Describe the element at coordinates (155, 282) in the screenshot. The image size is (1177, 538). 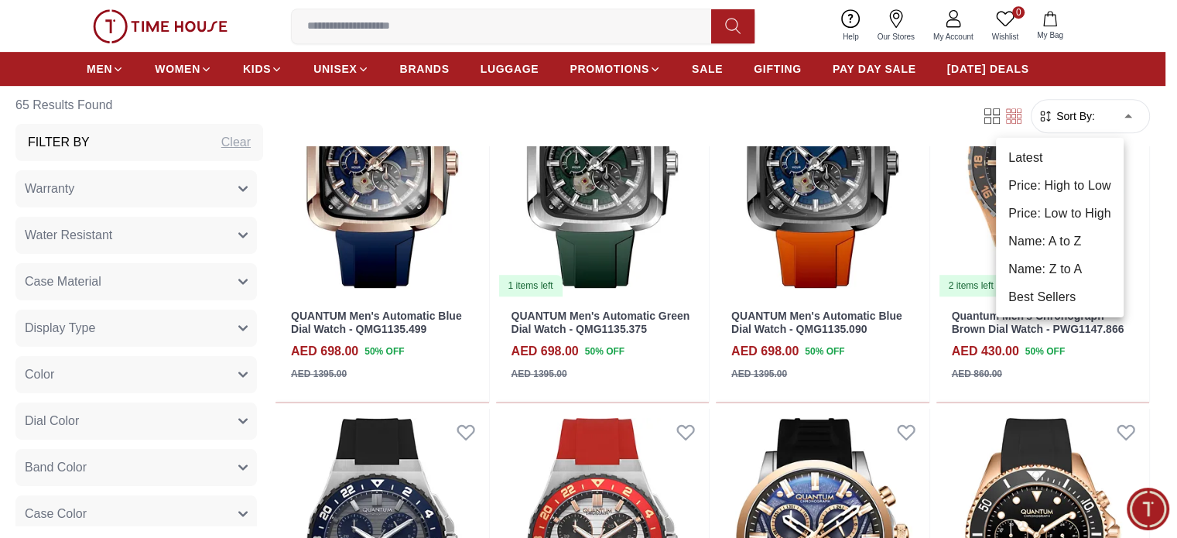
I see `div: Chat with us now` at that location.